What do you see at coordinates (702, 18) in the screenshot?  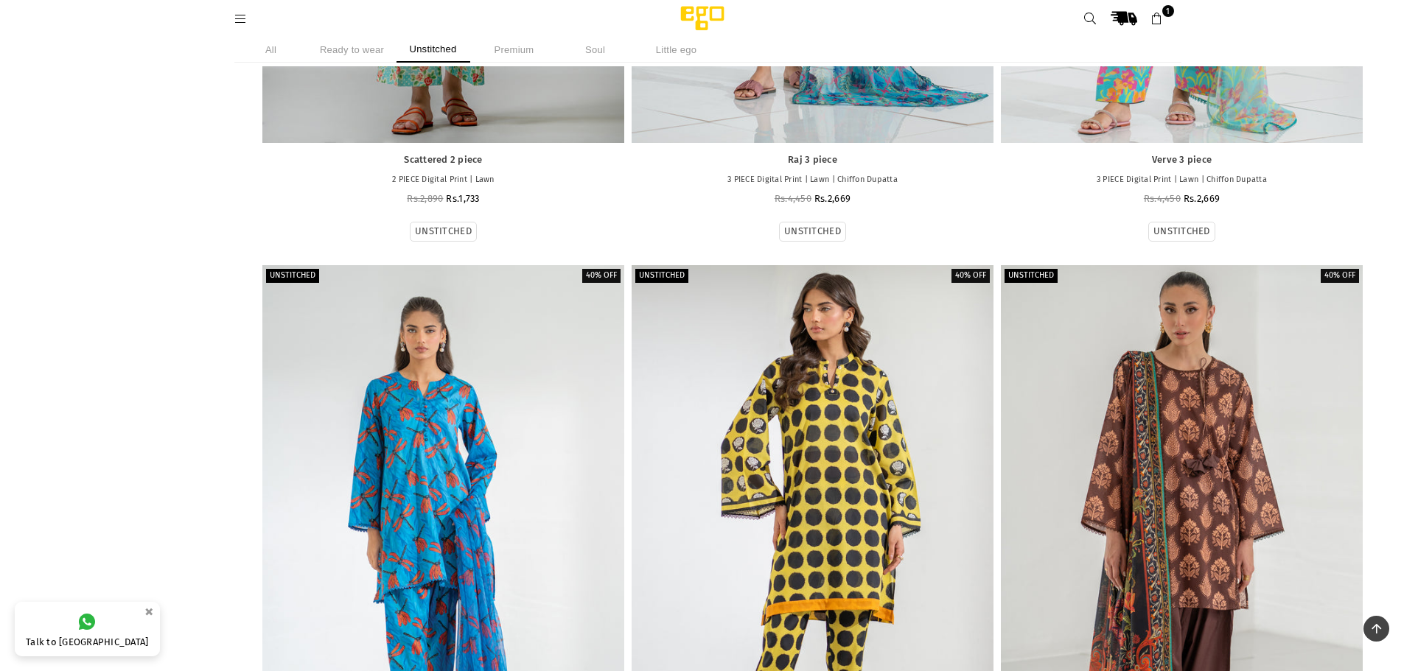 I see `img: Ego` at bounding box center [702, 18].